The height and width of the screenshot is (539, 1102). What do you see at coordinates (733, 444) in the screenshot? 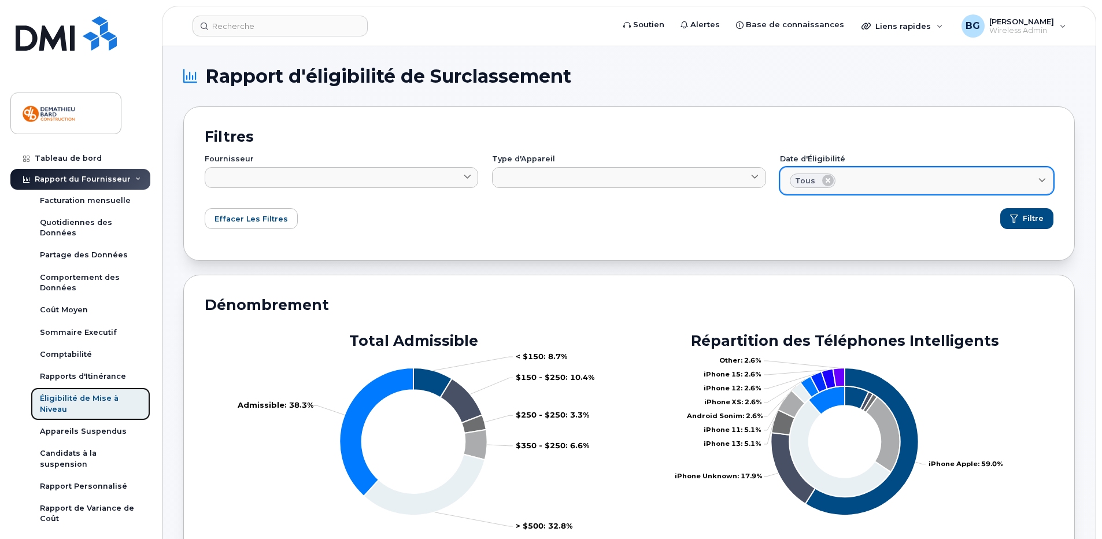
I see `g: iPhone 13: 5.1%` at bounding box center [733, 444].